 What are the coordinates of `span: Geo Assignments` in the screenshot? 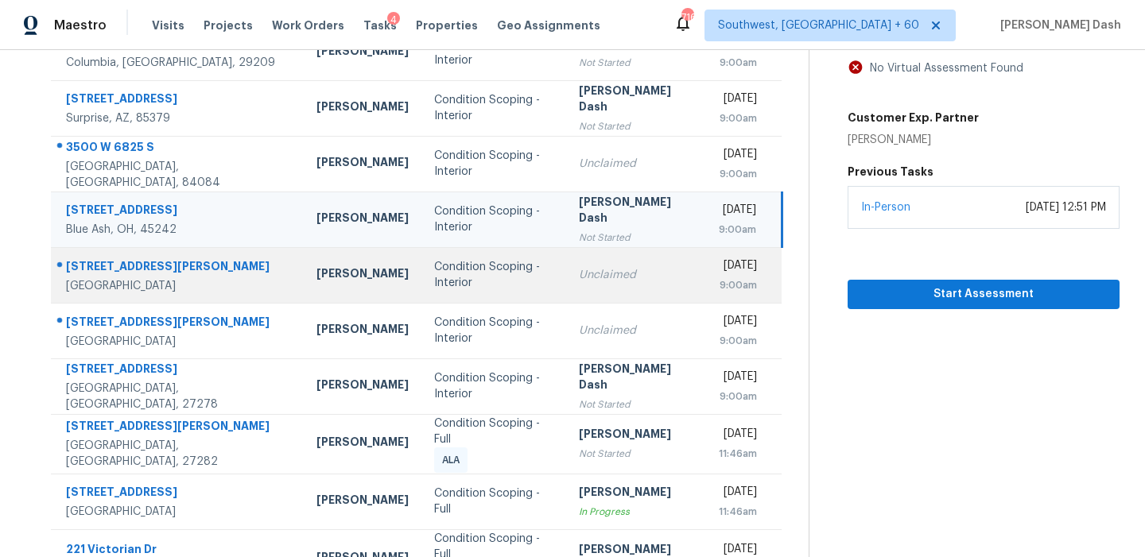 It's located at (549, 25).